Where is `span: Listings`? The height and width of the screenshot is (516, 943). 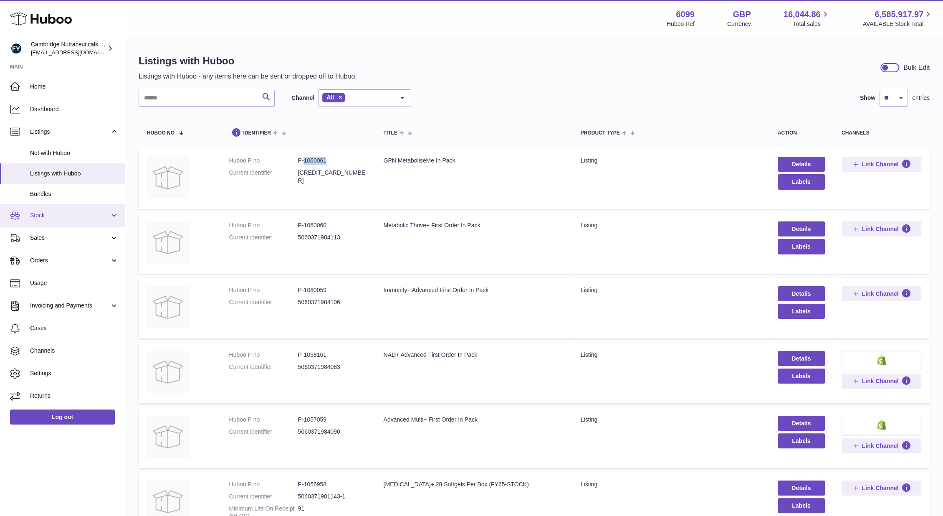
span: Listings is located at coordinates (70, 132).